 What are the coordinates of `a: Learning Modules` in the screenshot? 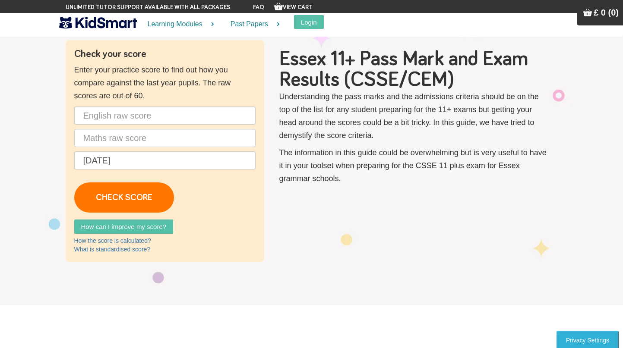 It's located at (178, 24).